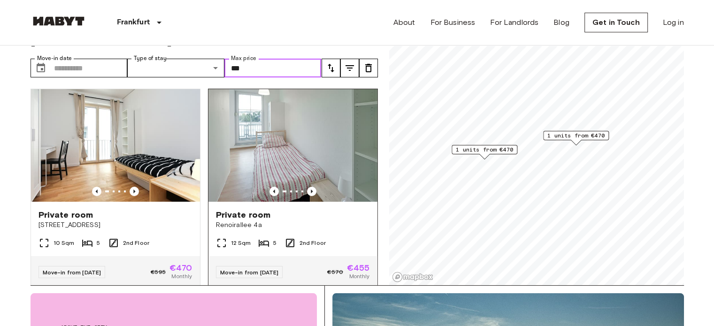 The width and height of the screenshot is (714, 326). I want to click on canvas: Map, so click(537, 145).